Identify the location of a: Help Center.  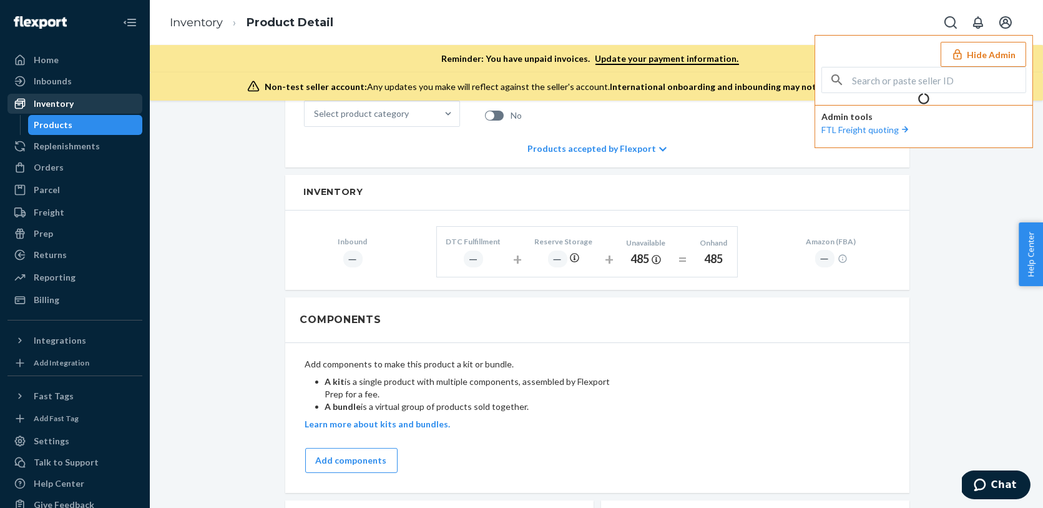
(75, 483).